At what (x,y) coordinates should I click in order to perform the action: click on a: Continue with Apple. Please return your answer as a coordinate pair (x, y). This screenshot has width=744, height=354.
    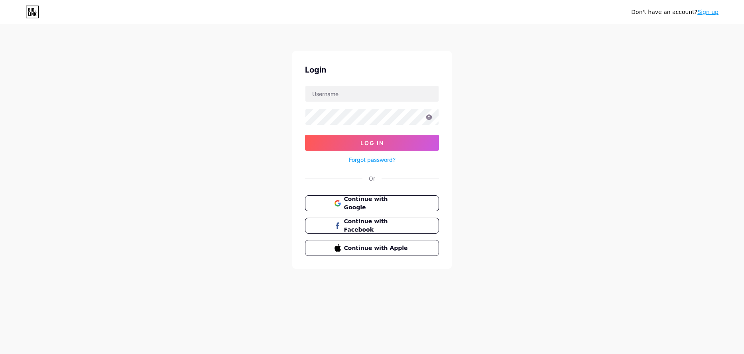
    Looking at the image, I should click on (372, 248).